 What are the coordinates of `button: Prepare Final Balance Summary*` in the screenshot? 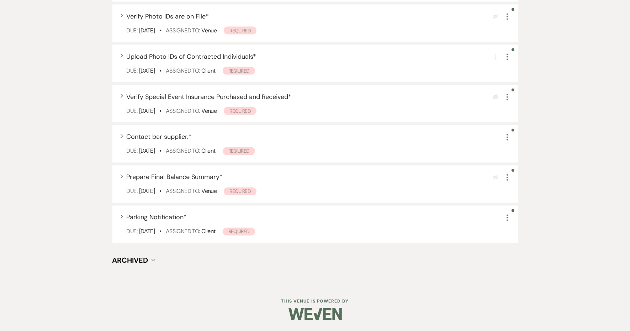 It's located at (175, 177).